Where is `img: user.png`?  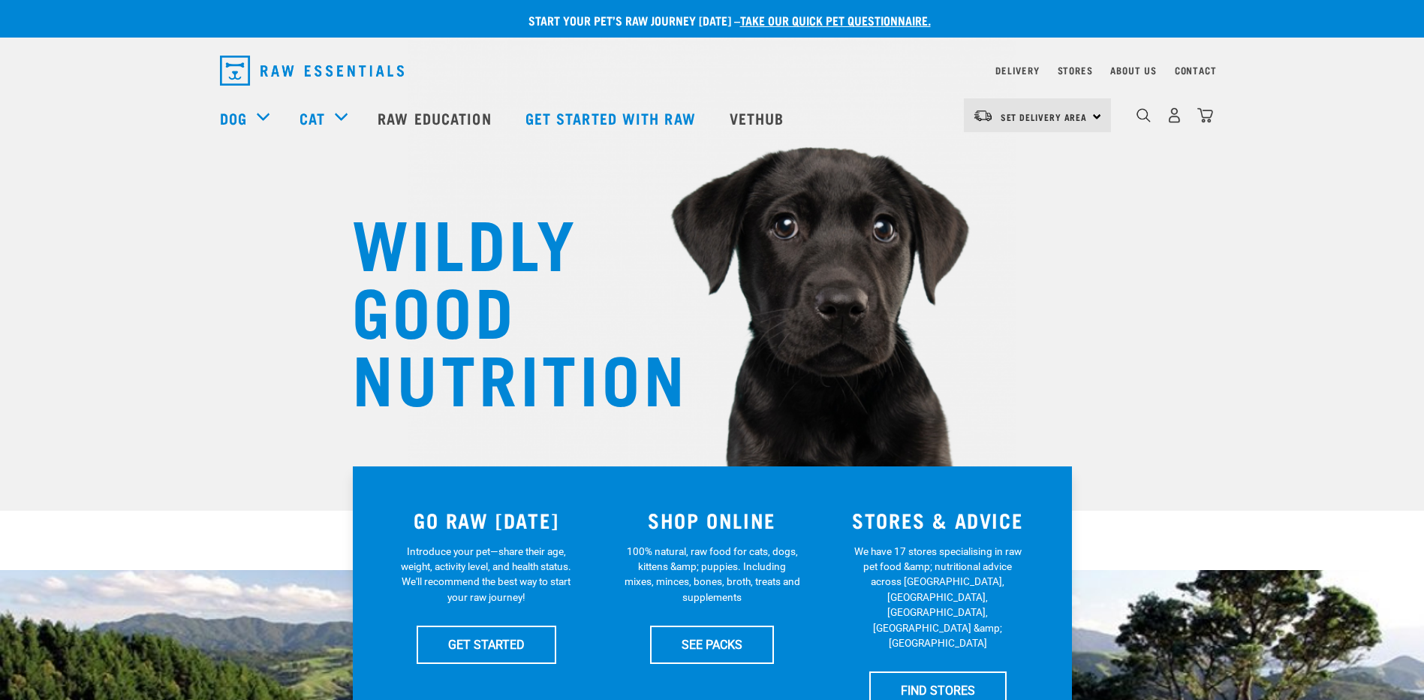
img: user.png is located at coordinates (1174, 115).